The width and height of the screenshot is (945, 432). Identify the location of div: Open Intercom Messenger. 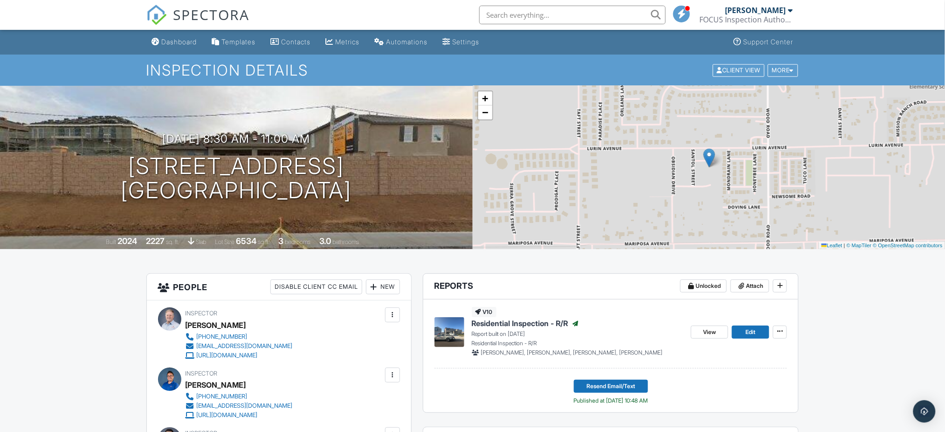
(924, 411).